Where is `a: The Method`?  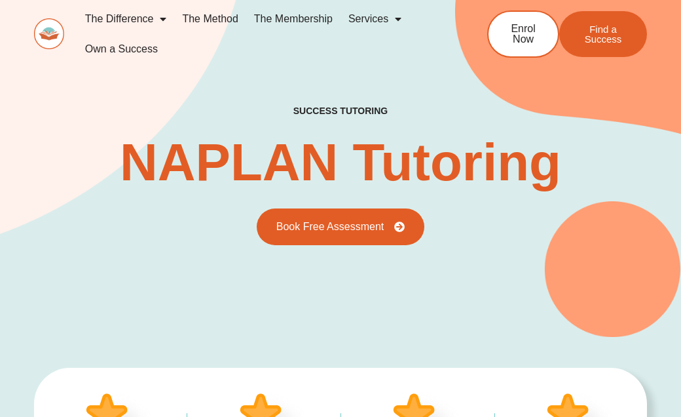
a: The Method is located at coordinates (210, 19).